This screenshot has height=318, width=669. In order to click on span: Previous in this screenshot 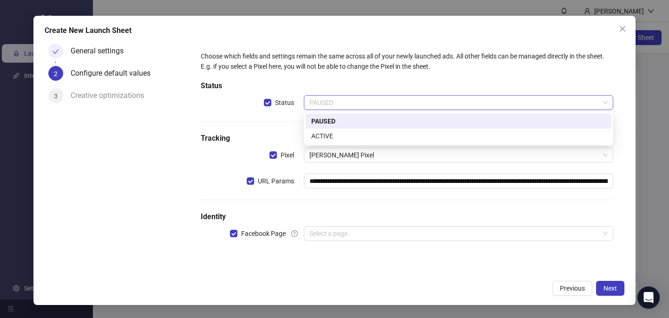, I will do `click(572, 289)`.